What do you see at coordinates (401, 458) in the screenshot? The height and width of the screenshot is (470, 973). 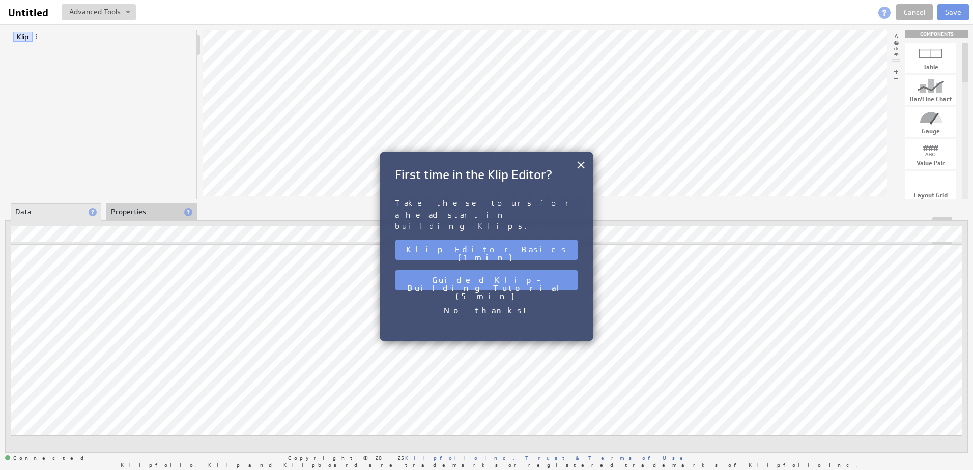 I see `span: Copyright © 2025` at bounding box center [401, 458].